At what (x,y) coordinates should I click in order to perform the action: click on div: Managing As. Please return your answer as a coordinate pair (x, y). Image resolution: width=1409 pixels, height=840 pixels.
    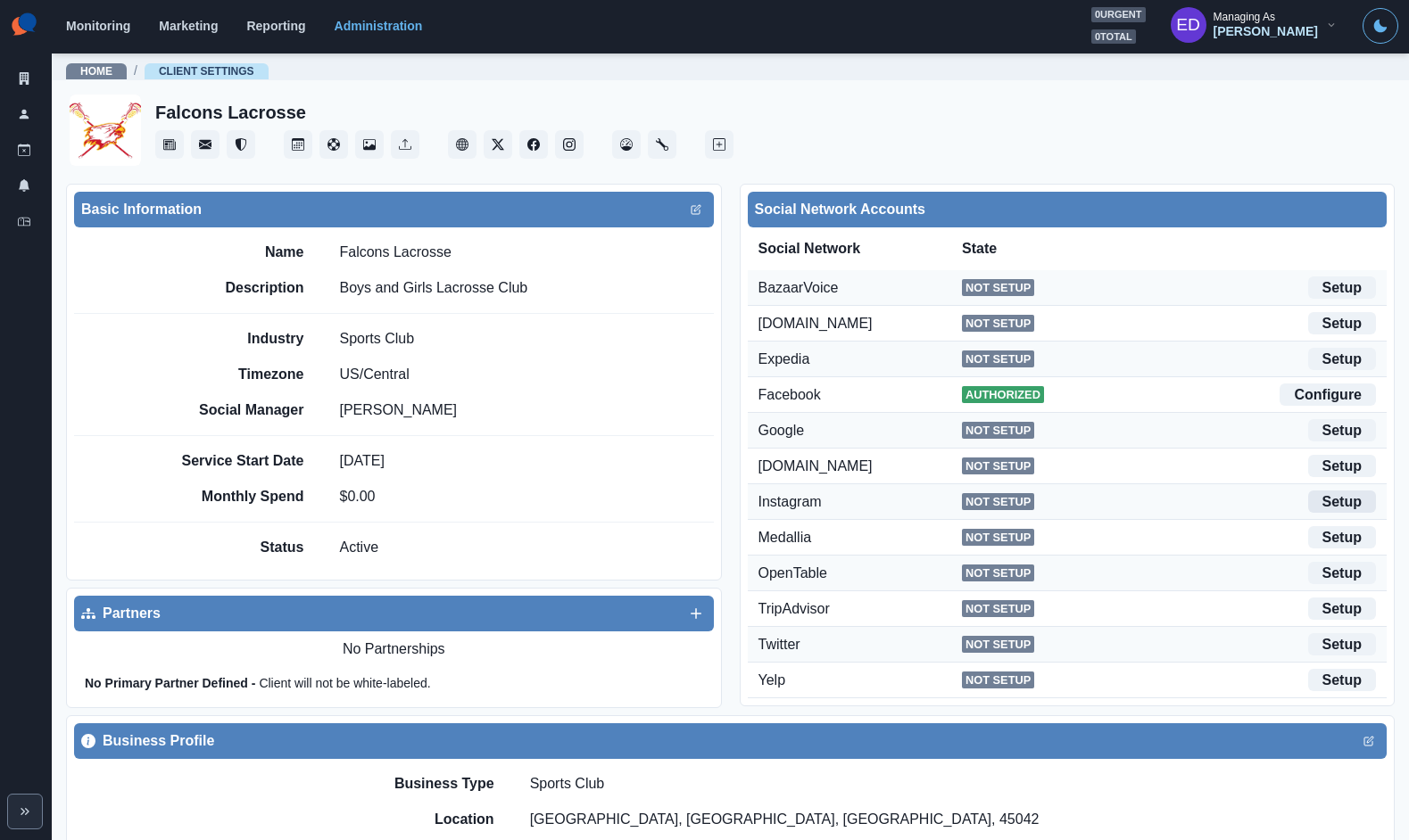
    Looking at the image, I should click on (1243, 17).